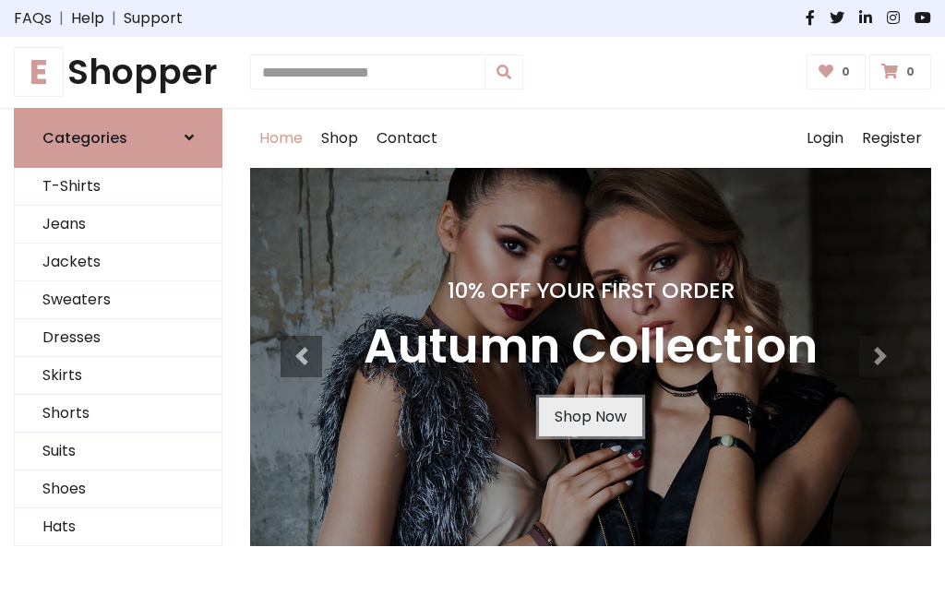 The image size is (945, 607). I want to click on h6: Categories, so click(85, 137).